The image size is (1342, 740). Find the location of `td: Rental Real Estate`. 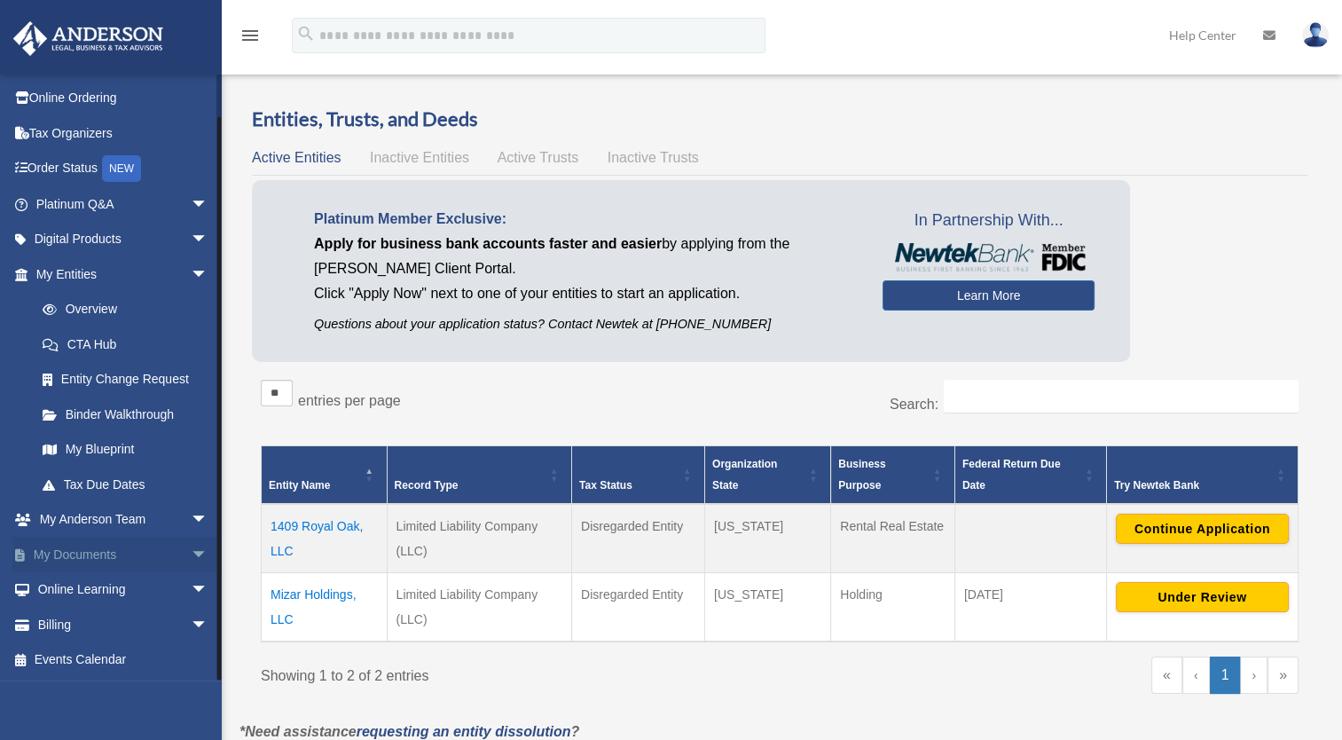

td: Rental Real Estate is located at coordinates (893, 538).